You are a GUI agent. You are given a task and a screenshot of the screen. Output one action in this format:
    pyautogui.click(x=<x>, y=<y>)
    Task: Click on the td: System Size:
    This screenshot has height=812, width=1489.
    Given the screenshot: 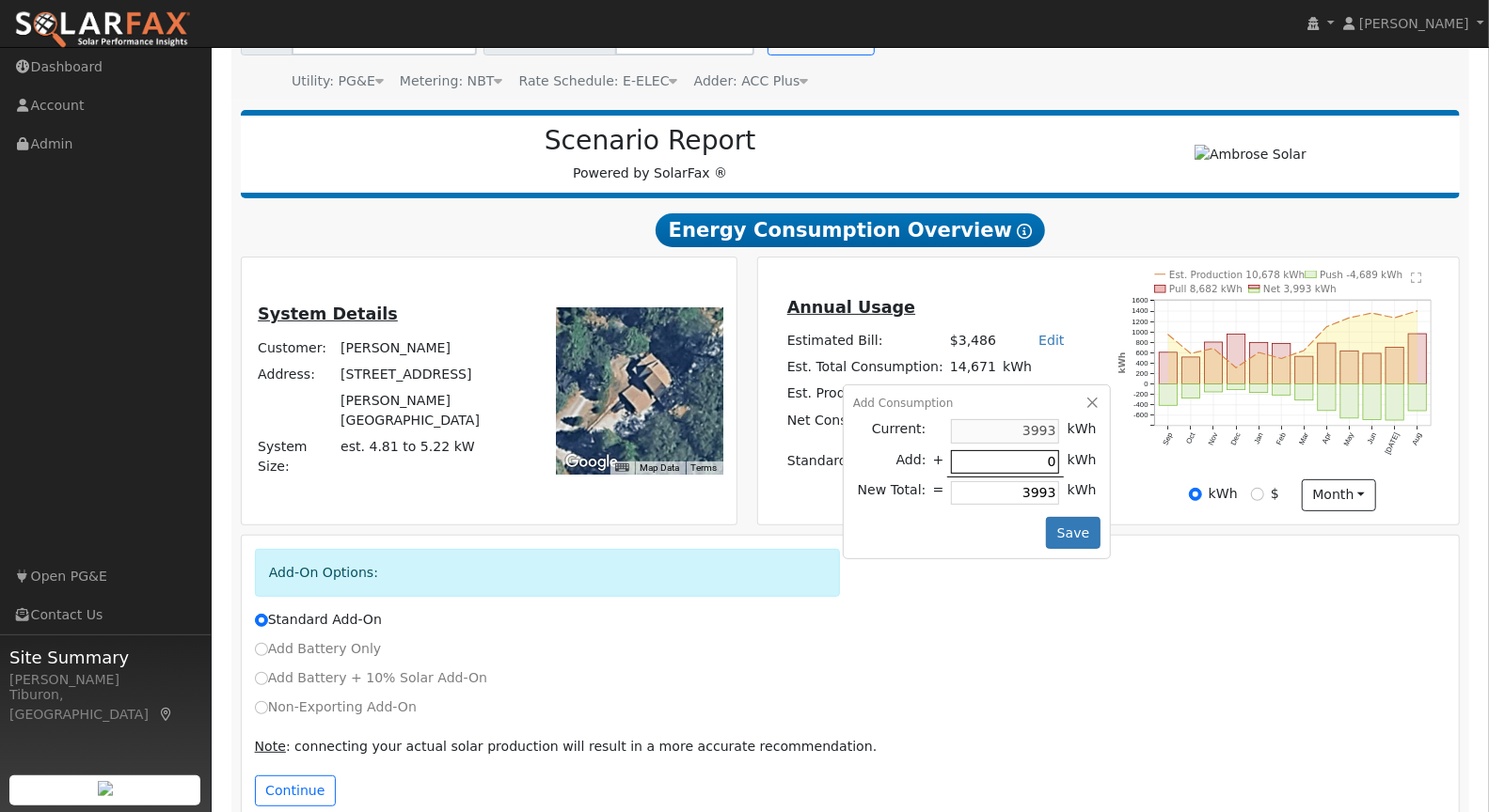 What is the action you would take?
    pyautogui.click(x=296, y=457)
    